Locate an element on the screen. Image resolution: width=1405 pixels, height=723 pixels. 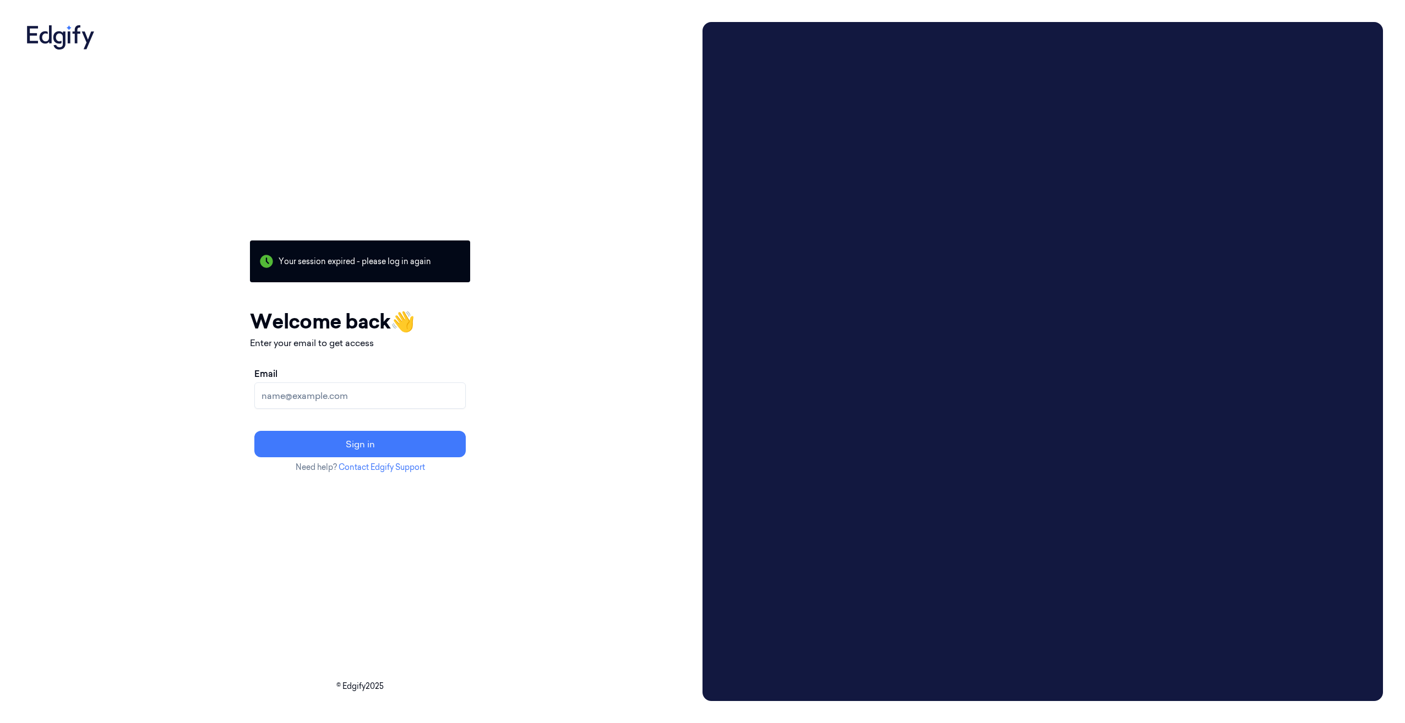
p: © Edgify 2025 is located at coordinates (360, 686).